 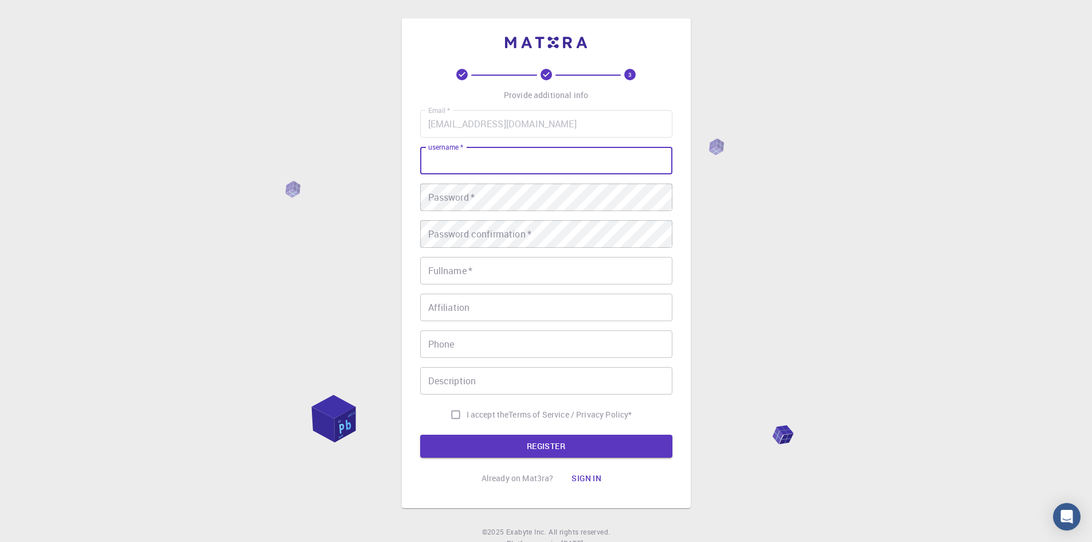 I want to click on span: All rights reserved., so click(x=579, y=532).